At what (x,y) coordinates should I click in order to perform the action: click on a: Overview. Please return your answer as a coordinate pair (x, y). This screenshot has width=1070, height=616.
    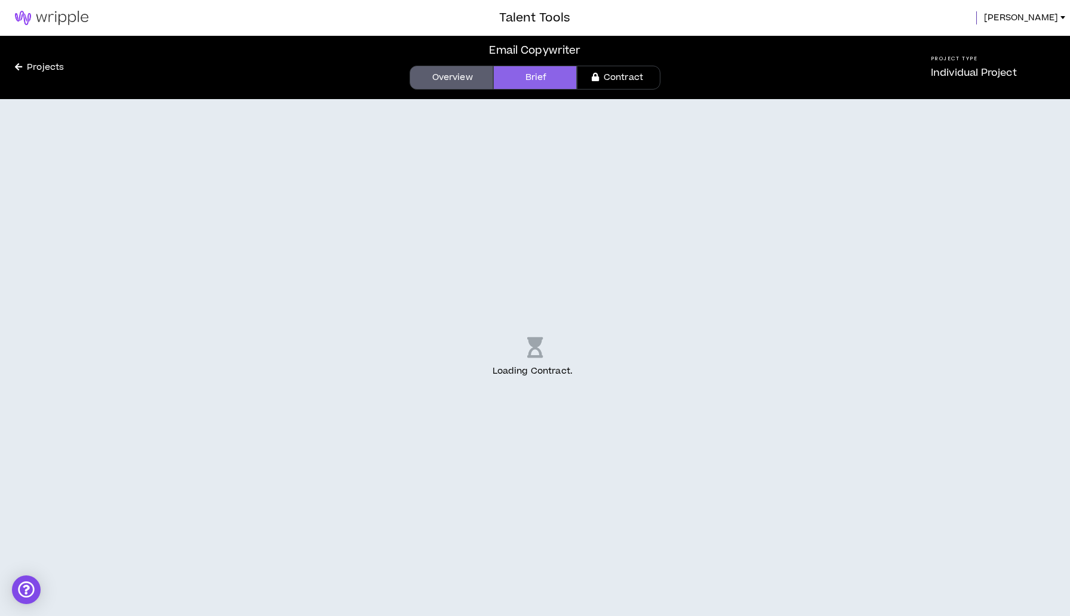
    Looking at the image, I should click on (452, 78).